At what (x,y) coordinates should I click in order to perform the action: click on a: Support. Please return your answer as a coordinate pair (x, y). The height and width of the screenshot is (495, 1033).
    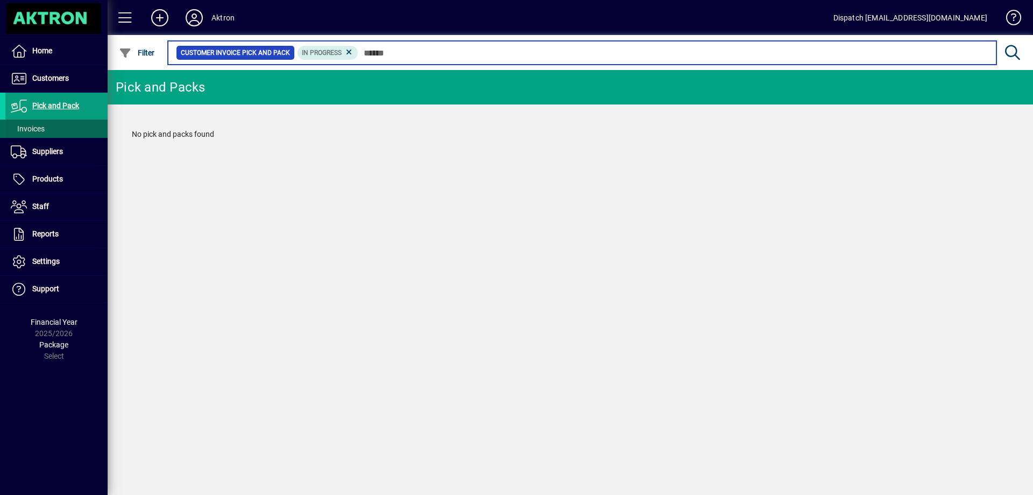
    Looking at the image, I should click on (57, 289).